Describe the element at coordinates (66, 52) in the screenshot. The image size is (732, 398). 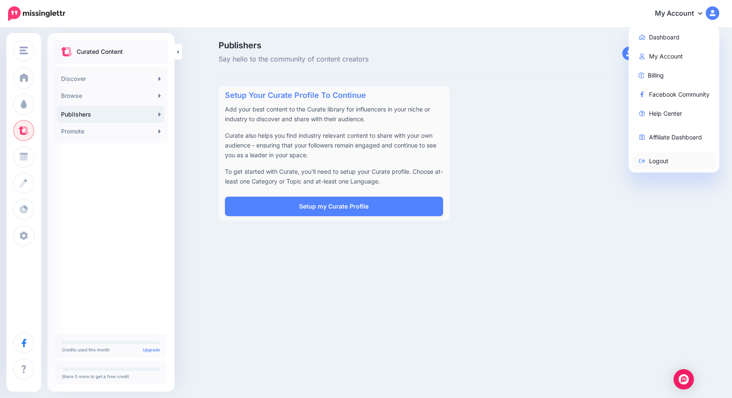
I see `img: curate.png` at that location.